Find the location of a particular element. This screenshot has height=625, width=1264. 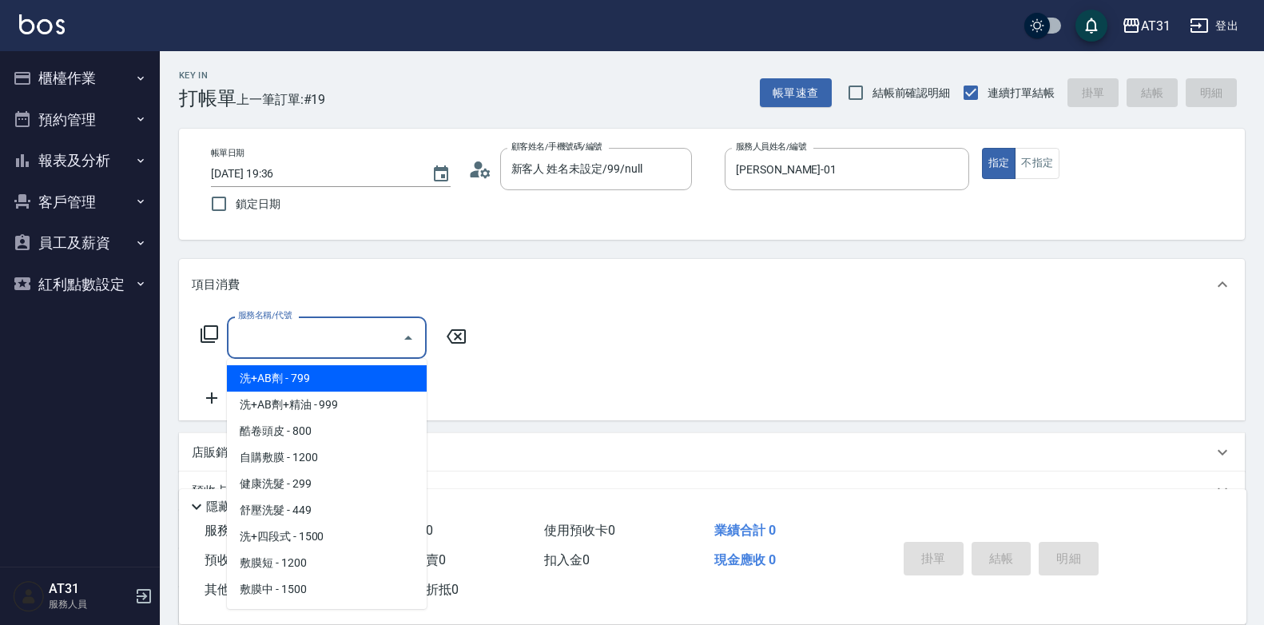

span: 結帳前確認明細 is located at coordinates (911, 93).